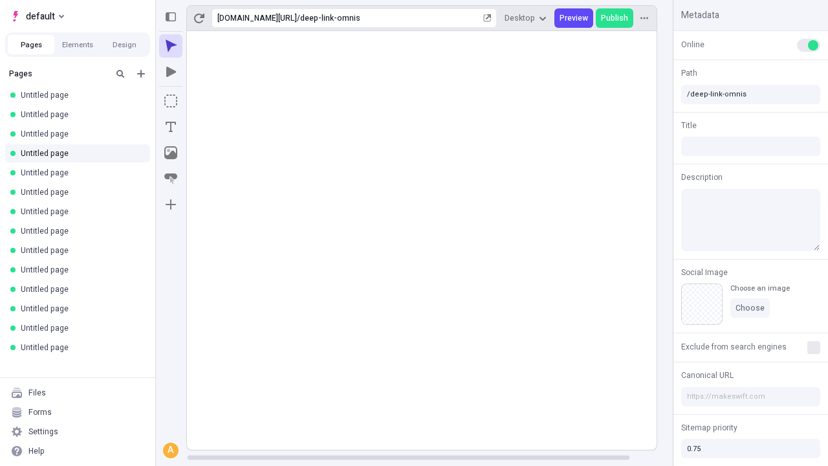  Describe the element at coordinates (171, 127) in the screenshot. I see `button: Text` at that location.